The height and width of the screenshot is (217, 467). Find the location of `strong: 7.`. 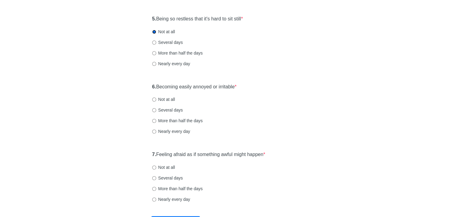

strong: 7. is located at coordinates (154, 154).